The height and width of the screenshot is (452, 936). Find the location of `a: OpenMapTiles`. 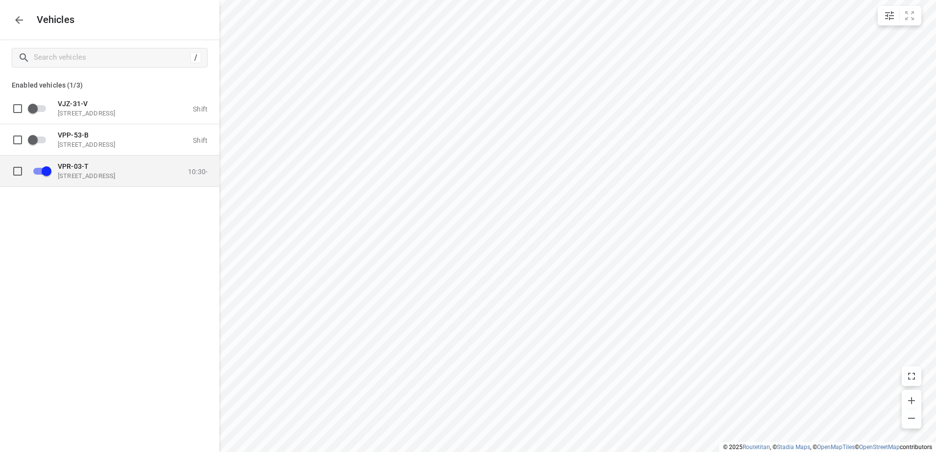

a: OpenMapTiles is located at coordinates (836, 447).